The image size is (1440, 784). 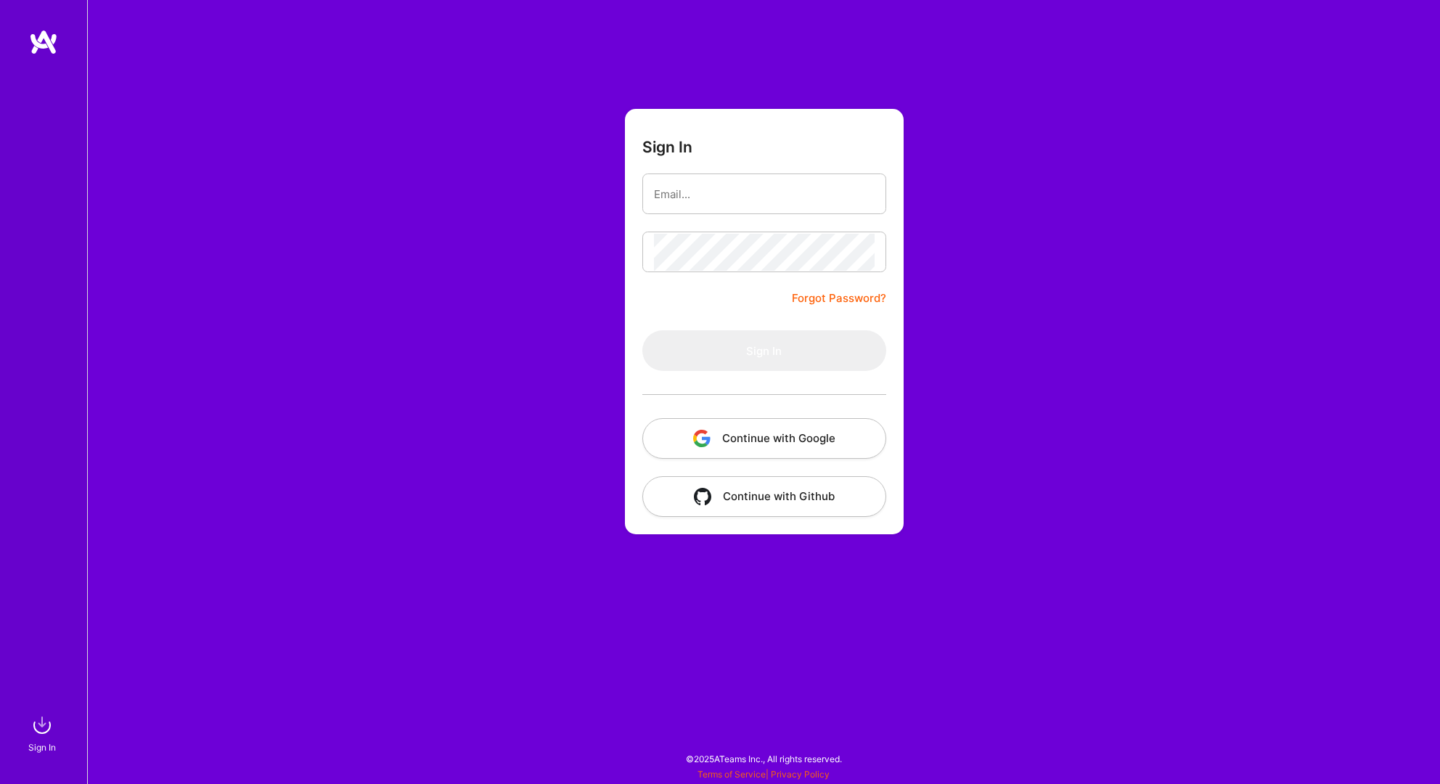 I want to click on div: © 2025 ATeams Inc., All rights reserved., so click(x=764, y=759).